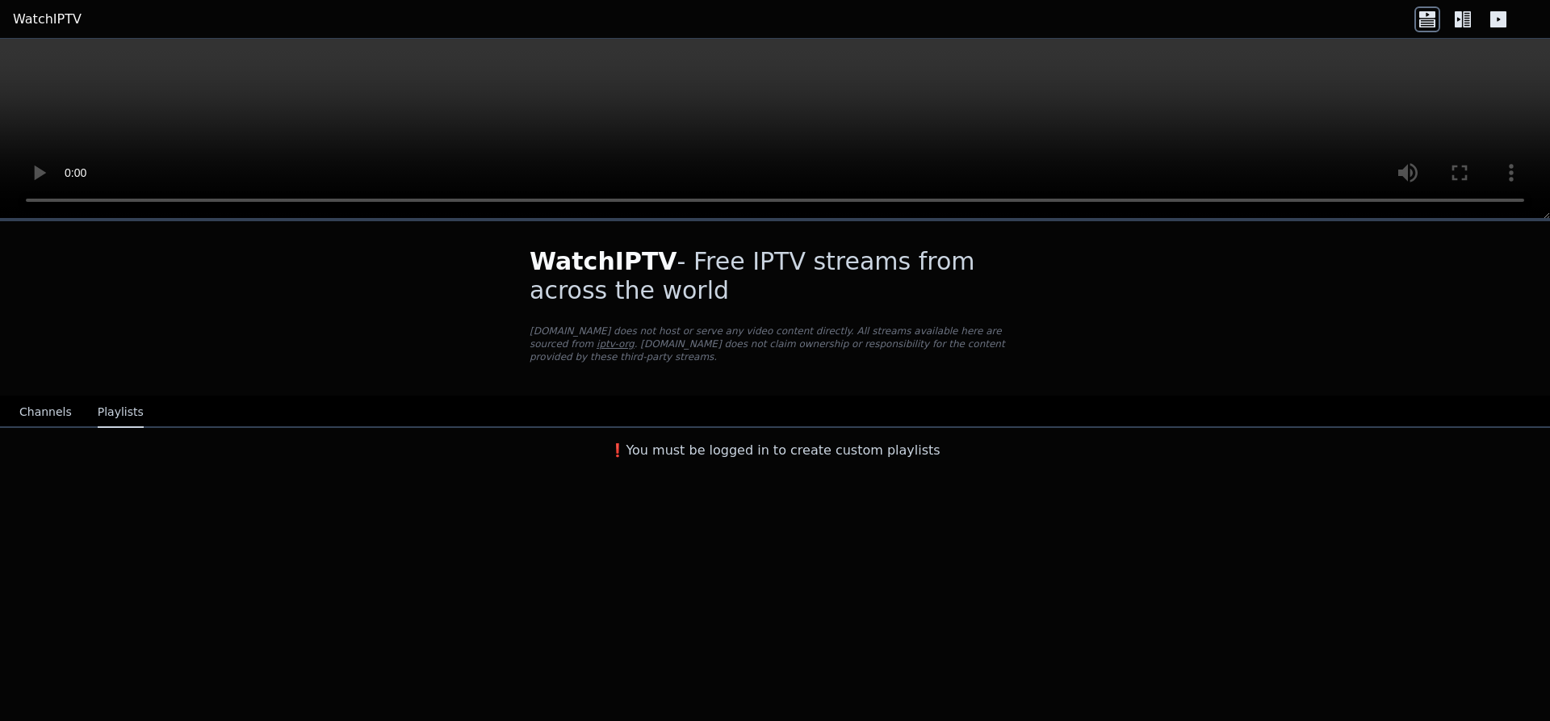 This screenshot has width=1550, height=721. What do you see at coordinates (120, 413) in the screenshot?
I see `button: Playlists` at bounding box center [120, 413].